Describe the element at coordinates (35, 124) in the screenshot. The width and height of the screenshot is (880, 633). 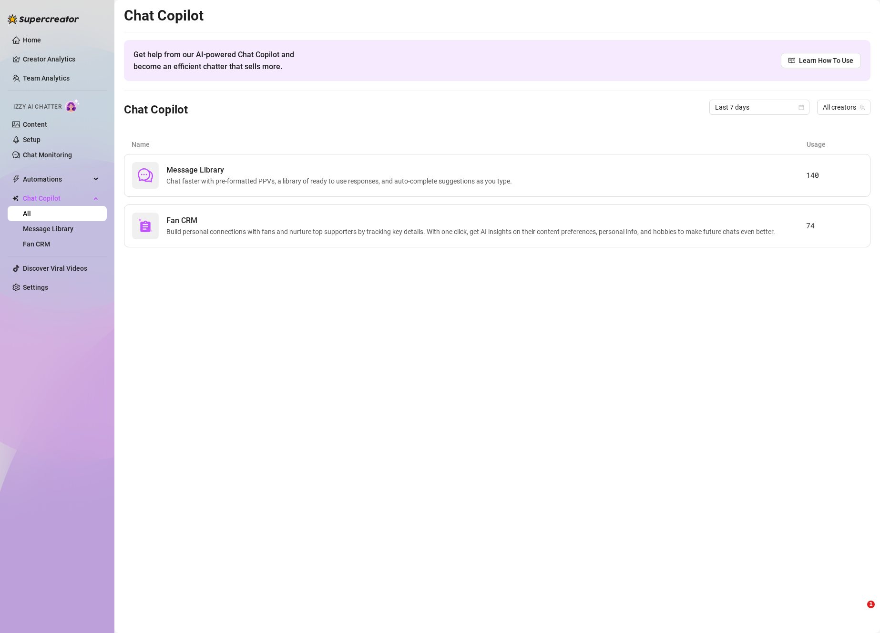
I see `a: Content` at that location.